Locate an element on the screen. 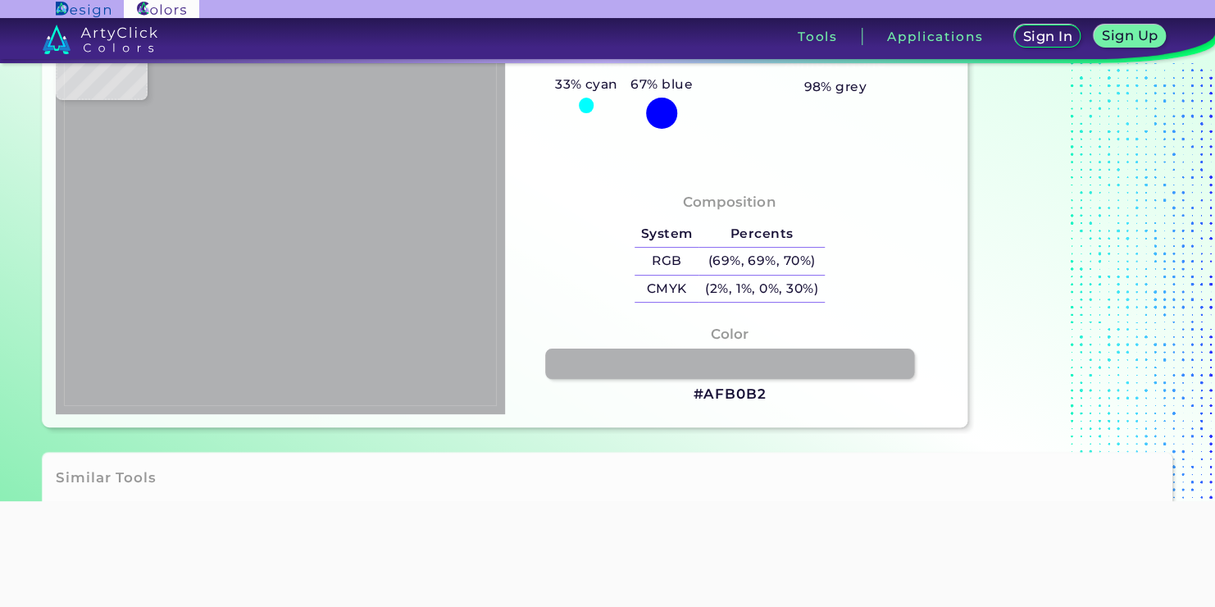  h3: Applications is located at coordinates (934, 36).